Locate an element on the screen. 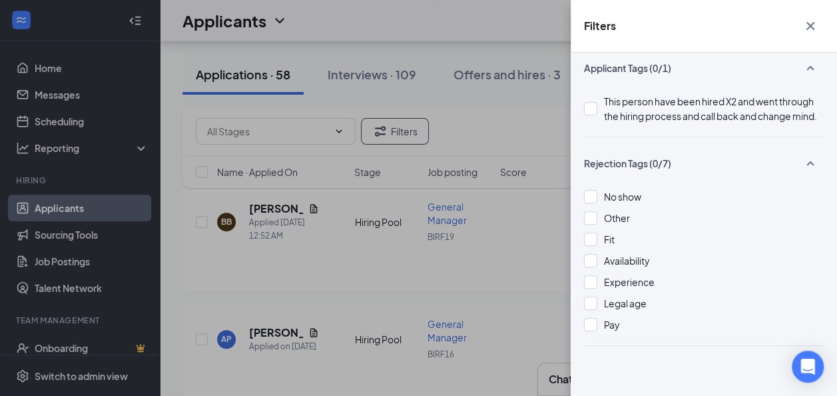 Image resolution: width=837 pixels, height=396 pixels. span: Legal age is located at coordinates (625, 303).